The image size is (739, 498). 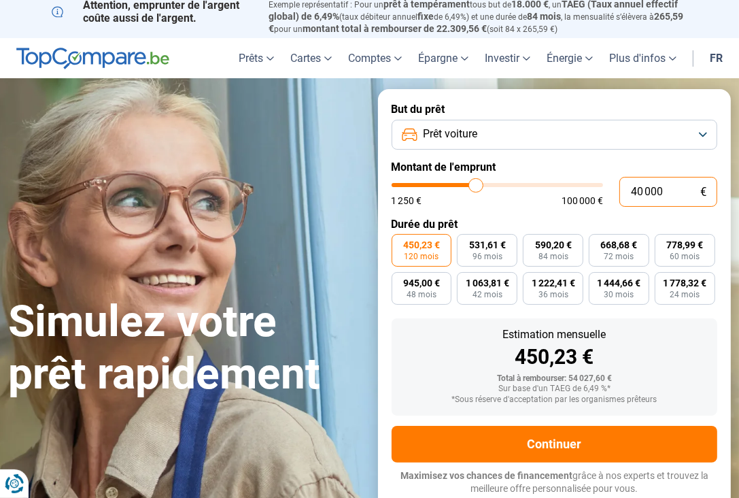 What do you see at coordinates (555, 389) in the screenshot?
I see `div: Sur base d'un TAEG de 6,49 %*` at bounding box center [555, 389].